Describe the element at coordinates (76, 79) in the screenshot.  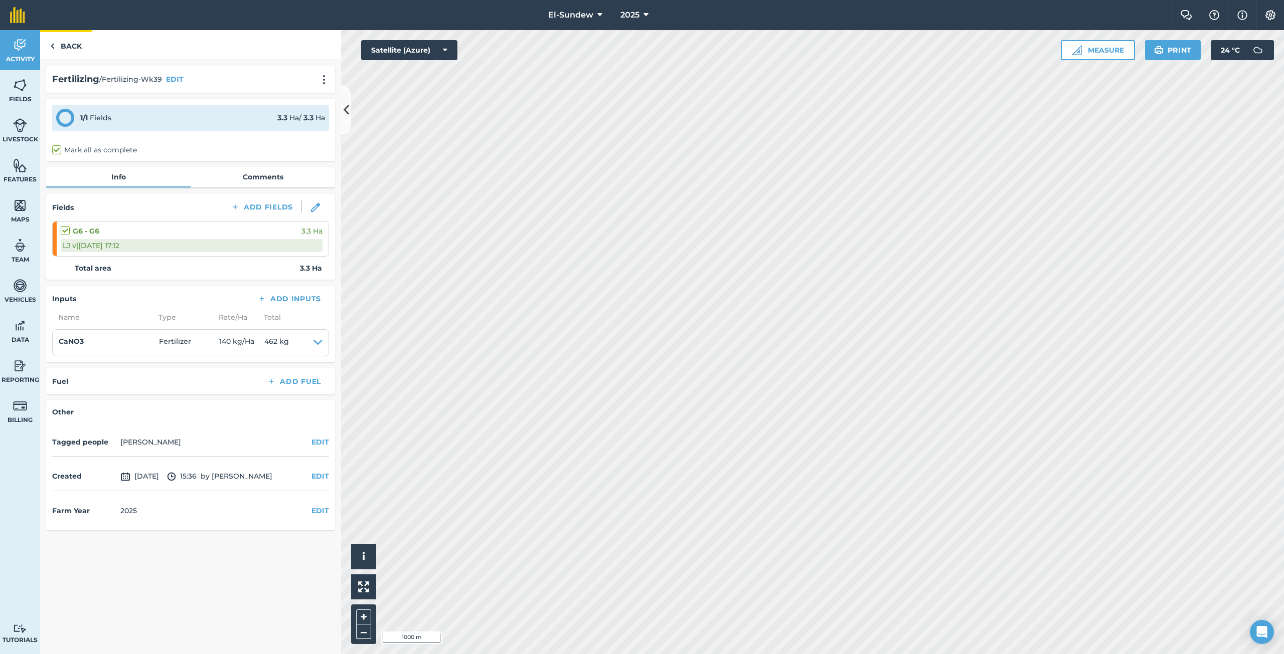
I see `h2: Fertilizing` at that location.